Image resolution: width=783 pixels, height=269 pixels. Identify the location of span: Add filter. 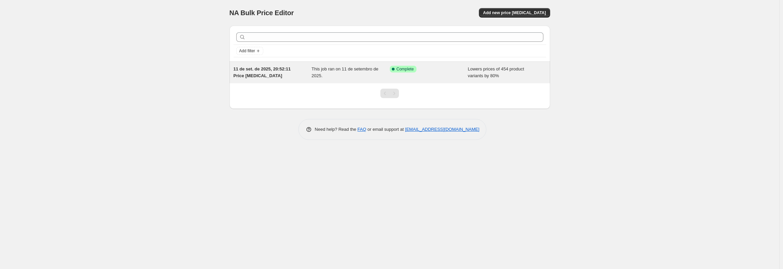
(247, 51).